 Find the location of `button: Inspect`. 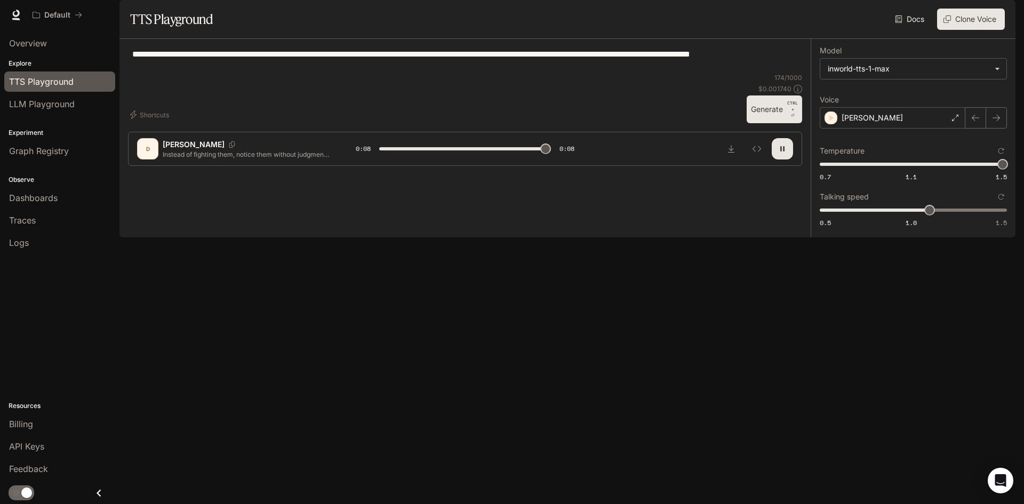

button: Inspect is located at coordinates (757, 149).